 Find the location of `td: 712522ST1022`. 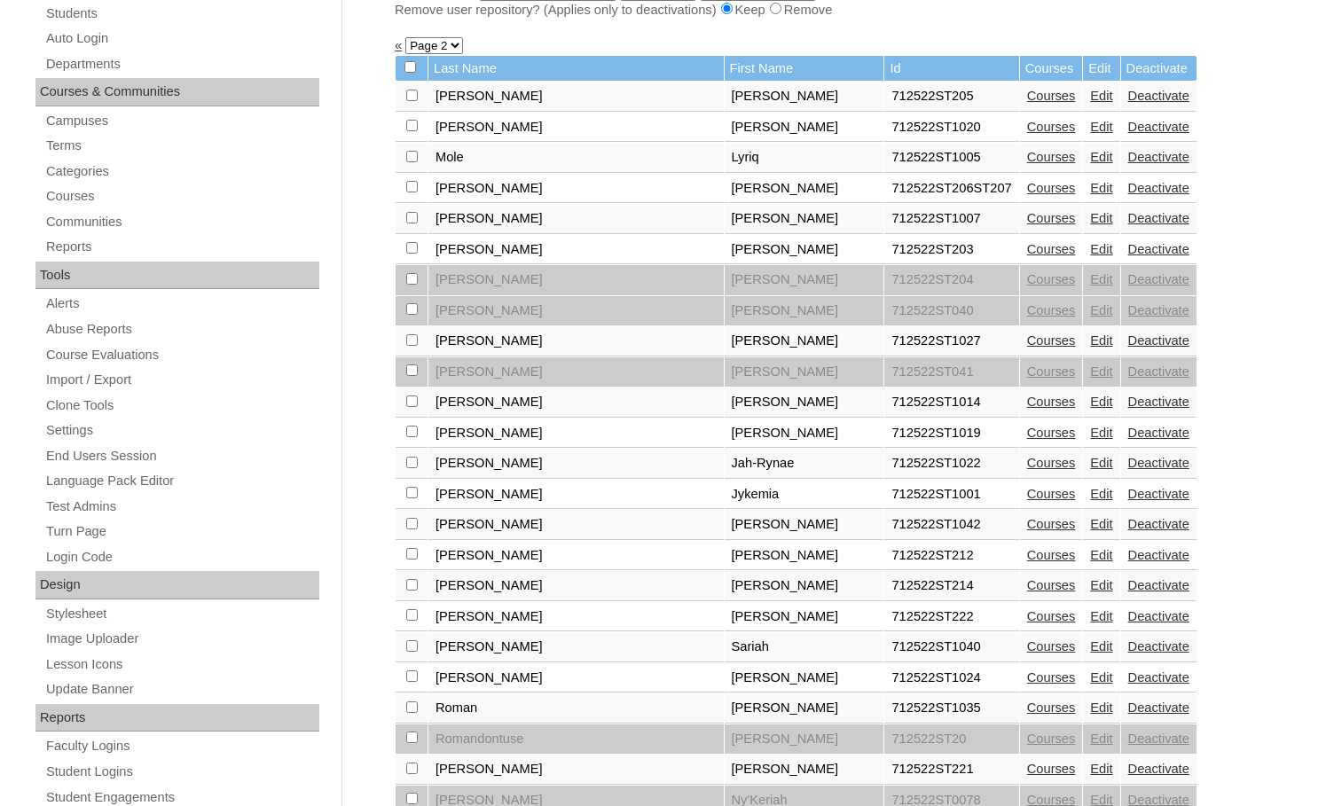

td: 712522ST1022 is located at coordinates (951, 464).